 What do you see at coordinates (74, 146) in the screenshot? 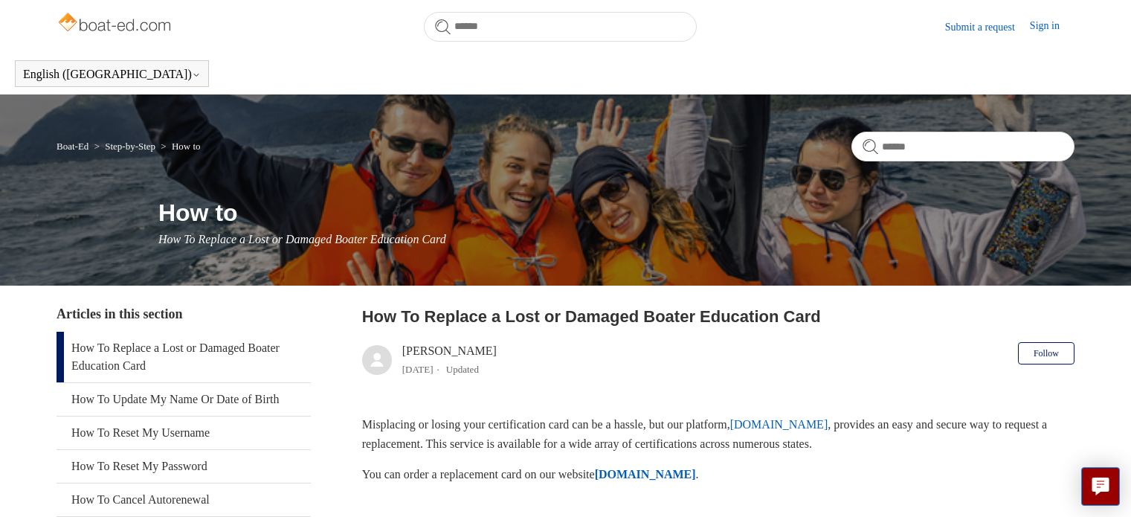
I see `li: Boat-Ed` at bounding box center [74, 146].